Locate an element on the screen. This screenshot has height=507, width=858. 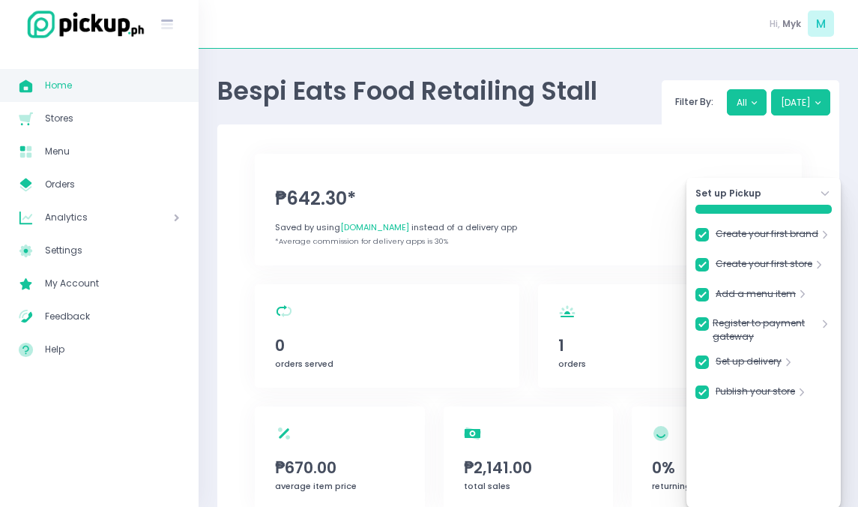
span: ₱2,141.00 is located at coordinates (529, 468).